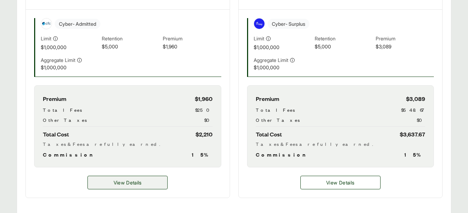 The width and height of the screenshot is (468, 213). Describe the element at coordinates (341, 183) in the screenshot. I see `a: At-Bay details` at that location.